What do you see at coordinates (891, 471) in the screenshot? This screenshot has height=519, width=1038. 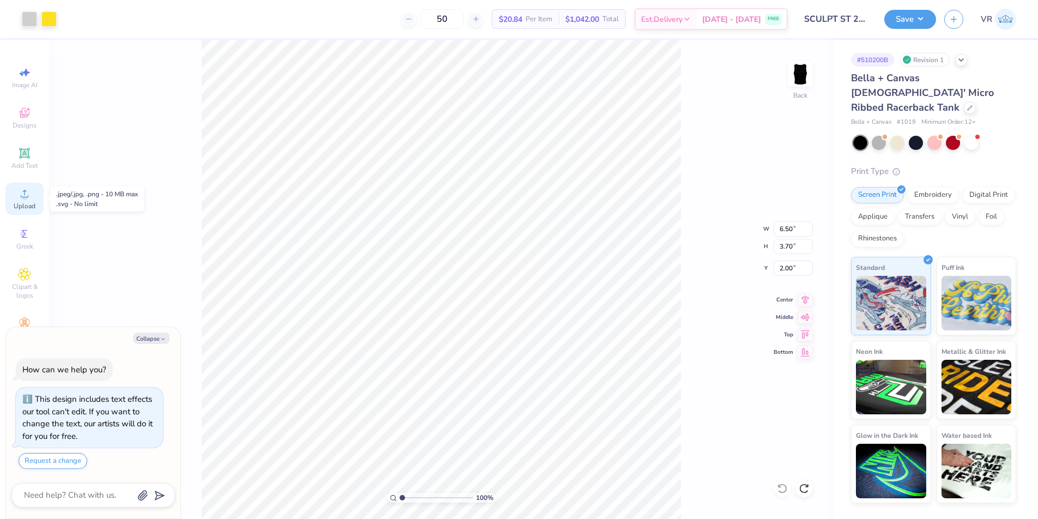 I see `img: Glow in the Dark Ink` at bounding box center [891, 471].